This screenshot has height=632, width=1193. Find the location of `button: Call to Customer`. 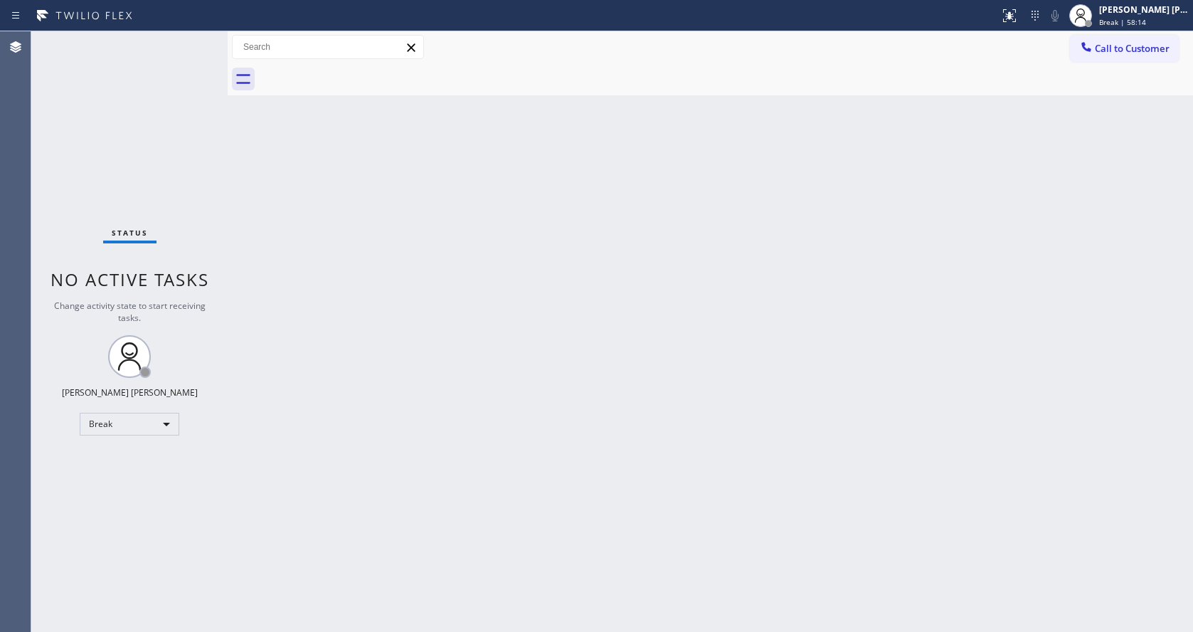

button: Call to Customer is located at coordinates (1124, 48).